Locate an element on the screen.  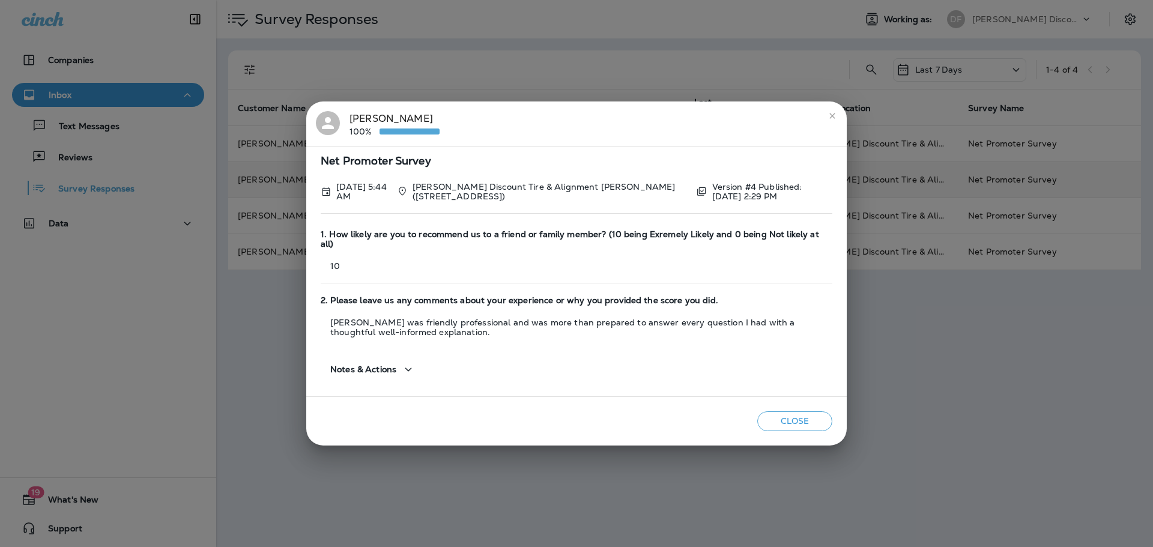
p: 10 is located at coordinates (577, 266).